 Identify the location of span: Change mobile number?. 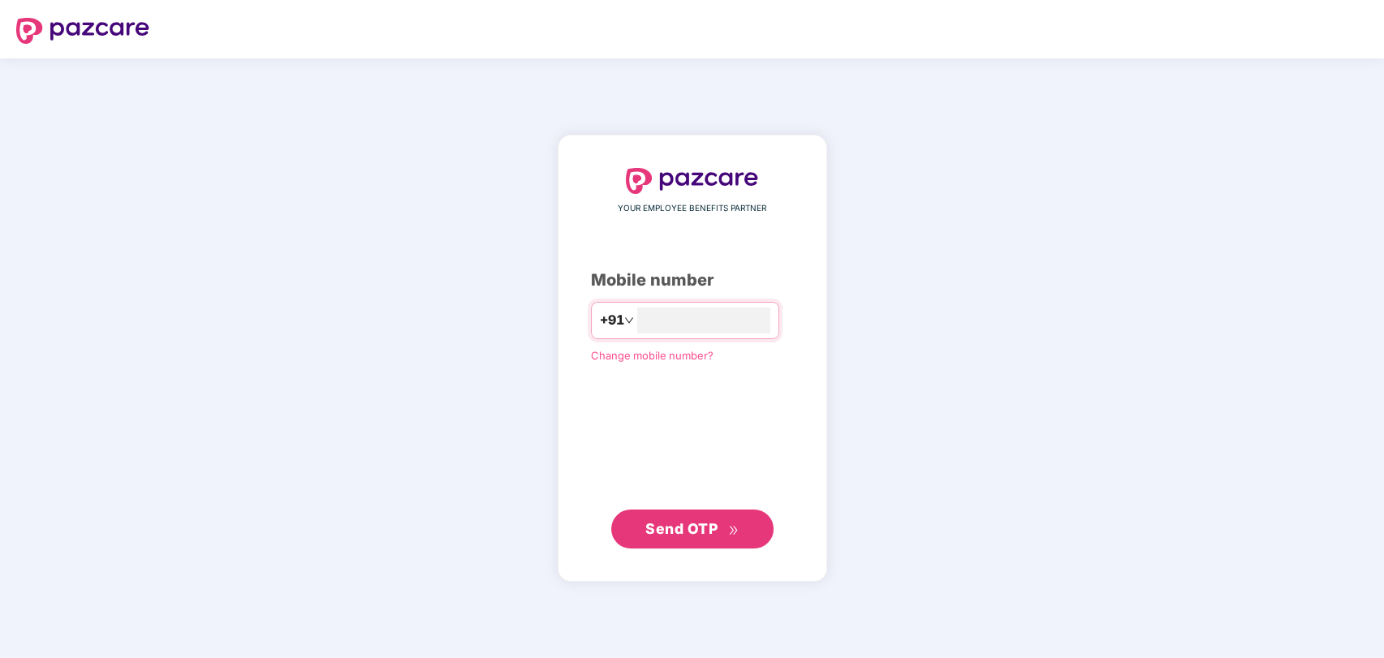
(652, 355).